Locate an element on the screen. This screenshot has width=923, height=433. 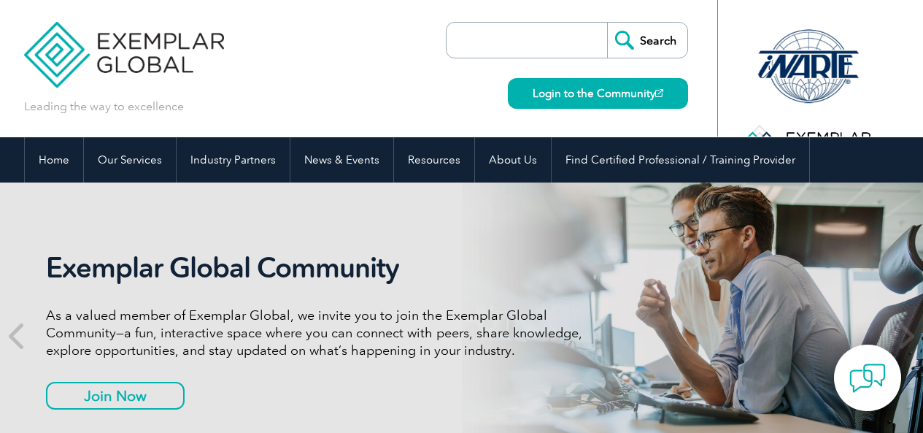
a: Join Now is located at coordinates (115, 396).